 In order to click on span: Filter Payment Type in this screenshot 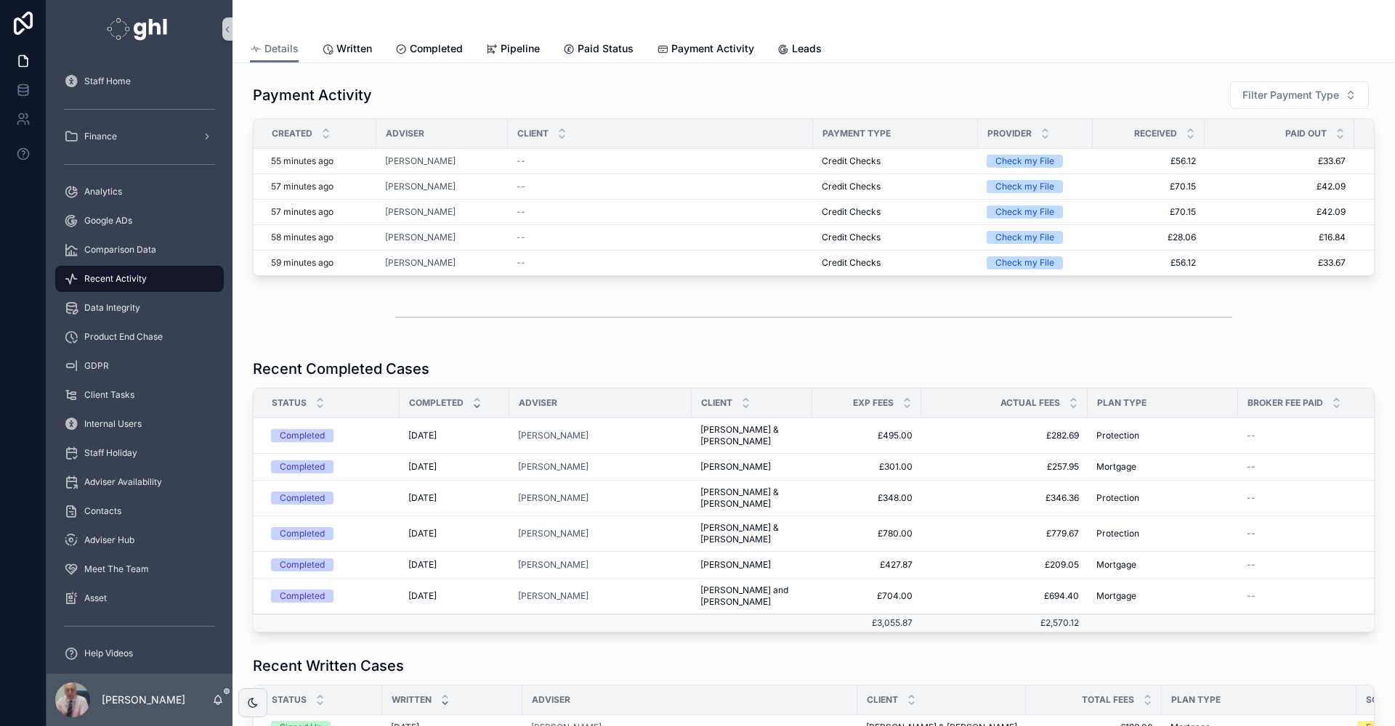, I will do `click(1290, 95)`.